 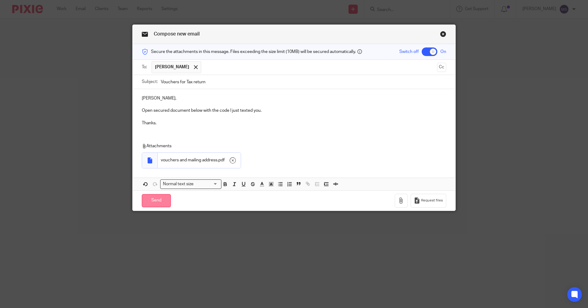 What do you see at coordinates (189, 160) in the screenshot?
I see `span: vouchers and mailing address` at bounding box center [189, 160].